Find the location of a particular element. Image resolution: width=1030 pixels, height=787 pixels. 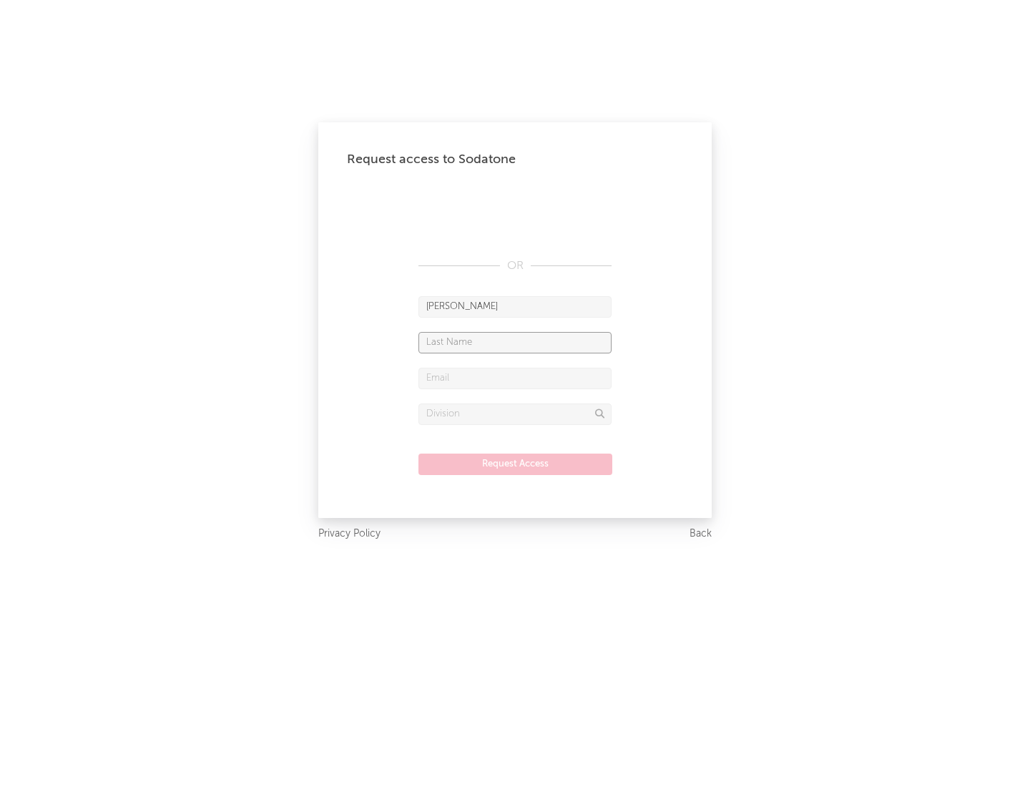

button: Request Access is located at coordinates (515, 464).